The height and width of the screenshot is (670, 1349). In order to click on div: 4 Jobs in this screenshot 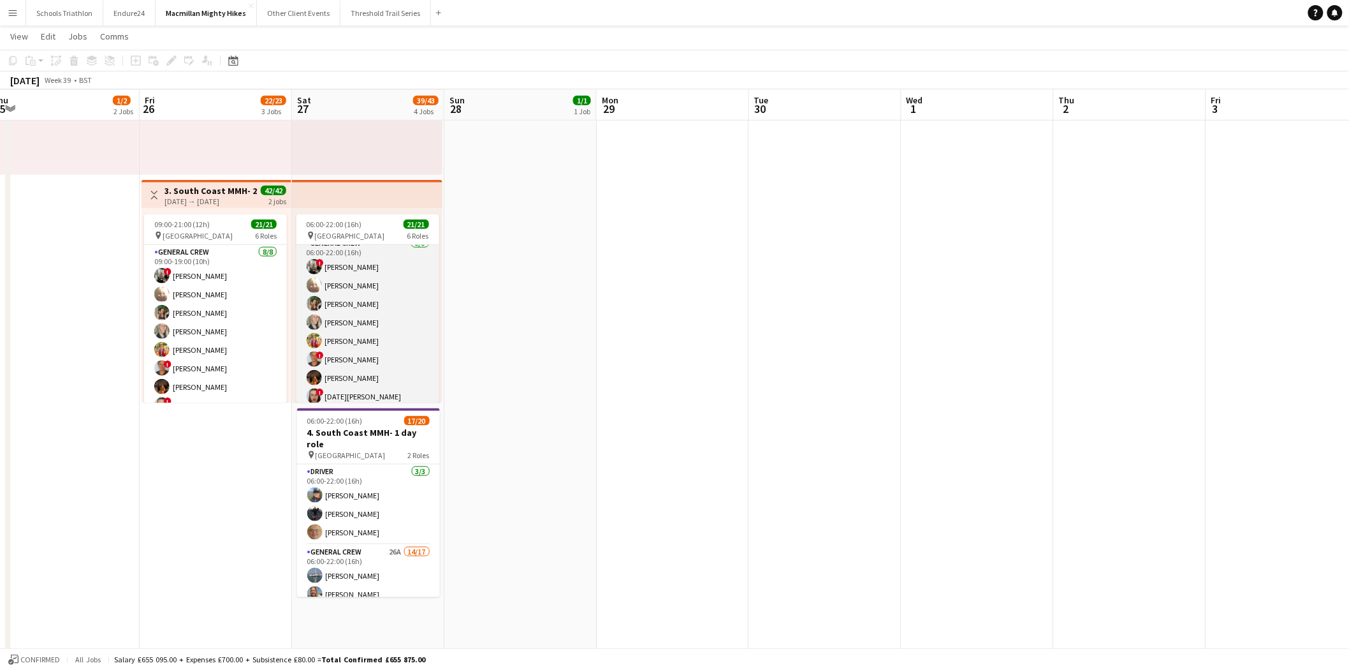, I will do `click(426, 111)`.